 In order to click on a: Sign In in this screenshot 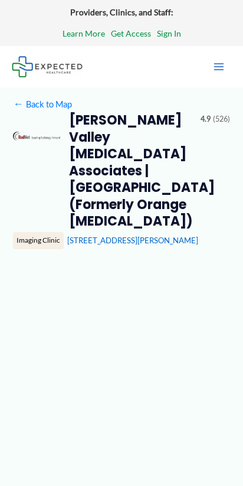, I will do `click(169, 34)`.